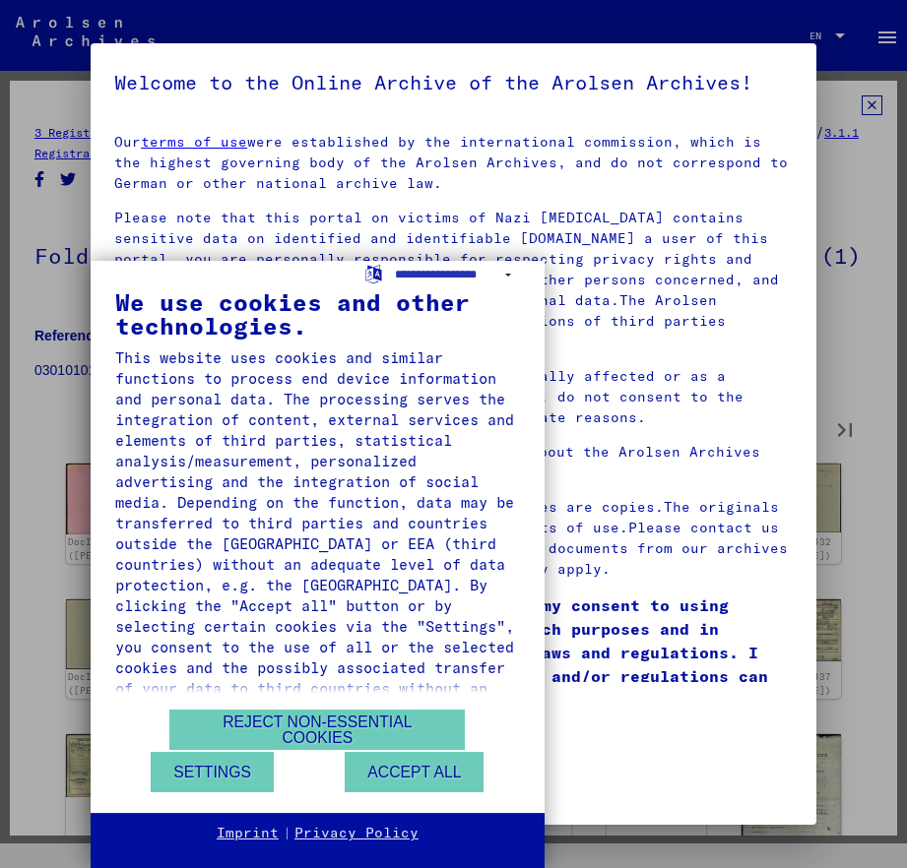 Image resolution: width=907 pixels, height=868 pixels. I want to click on a: Privacy Policy, so click(356, 834).